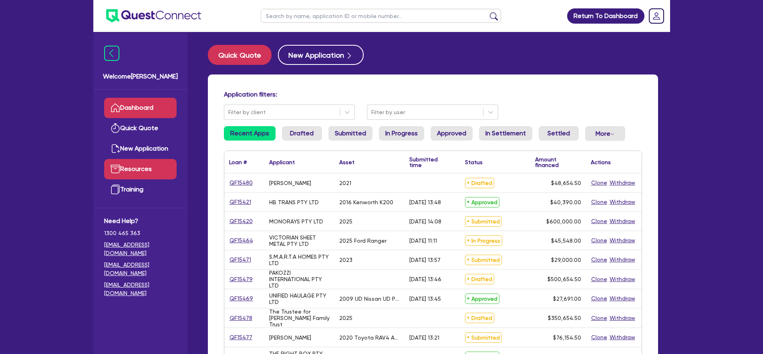 The height and width of the screenshot is (354, 763). I want to click on div: Applicant, so click(282, 162).